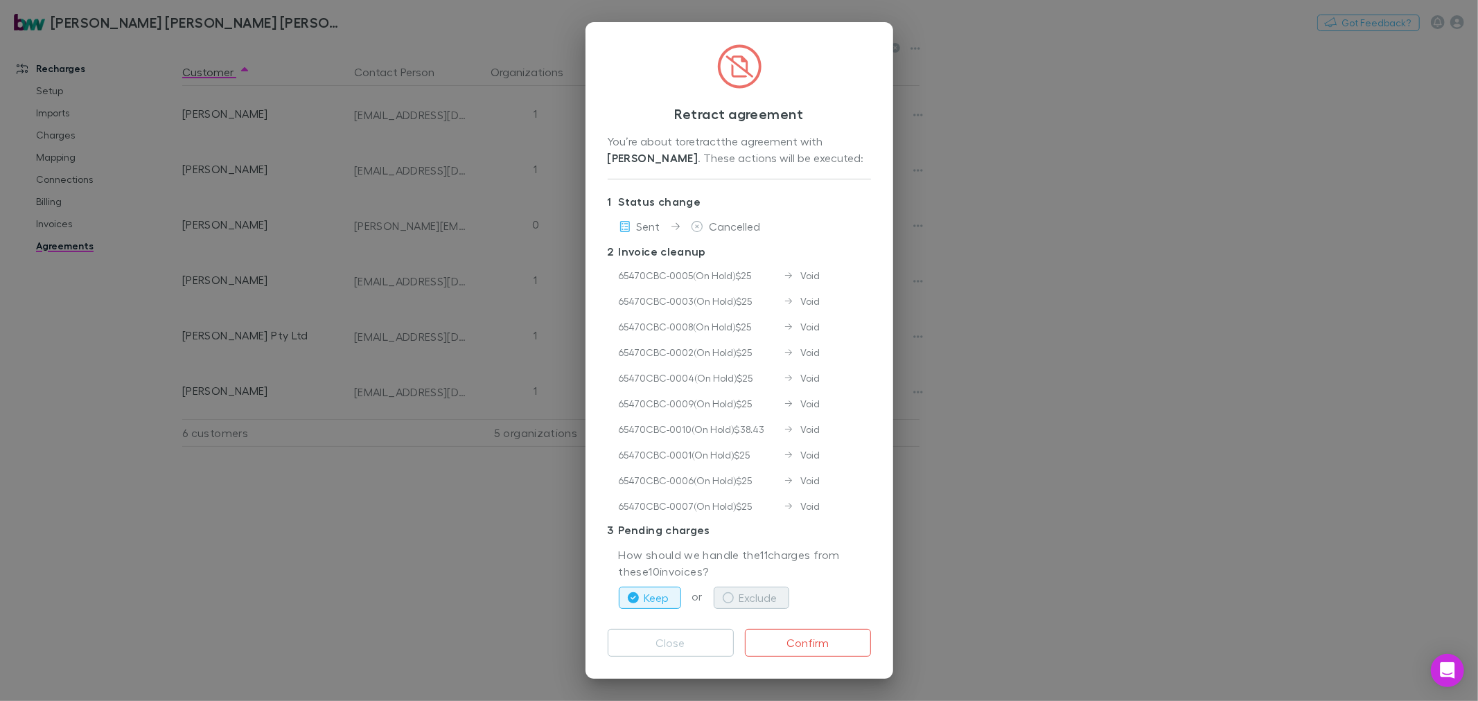 This screenshot has height=701, width=1478. What do you see at coordinates (739, 114) in the screenshot?
I see `h3: Retract agreement` at bounding box center [739, 114].